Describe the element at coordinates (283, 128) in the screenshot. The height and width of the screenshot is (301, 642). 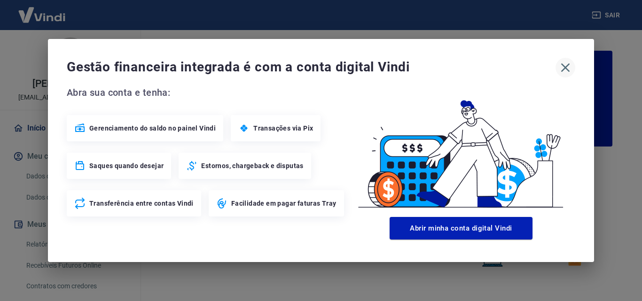
I see `span: Transações via Pix` at that location.